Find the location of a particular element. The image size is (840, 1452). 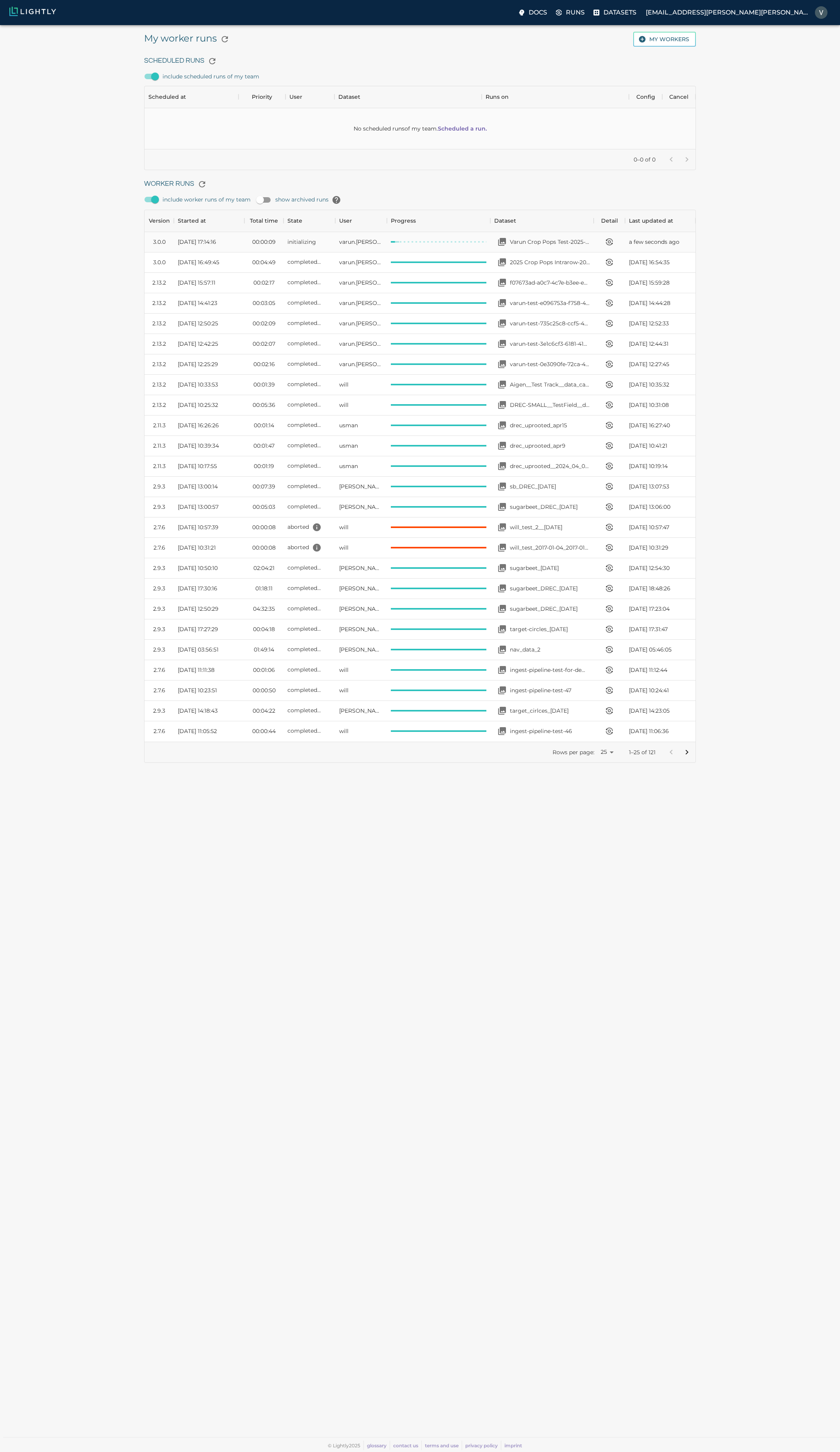

a: Runs is located at coordinates (571, 13).